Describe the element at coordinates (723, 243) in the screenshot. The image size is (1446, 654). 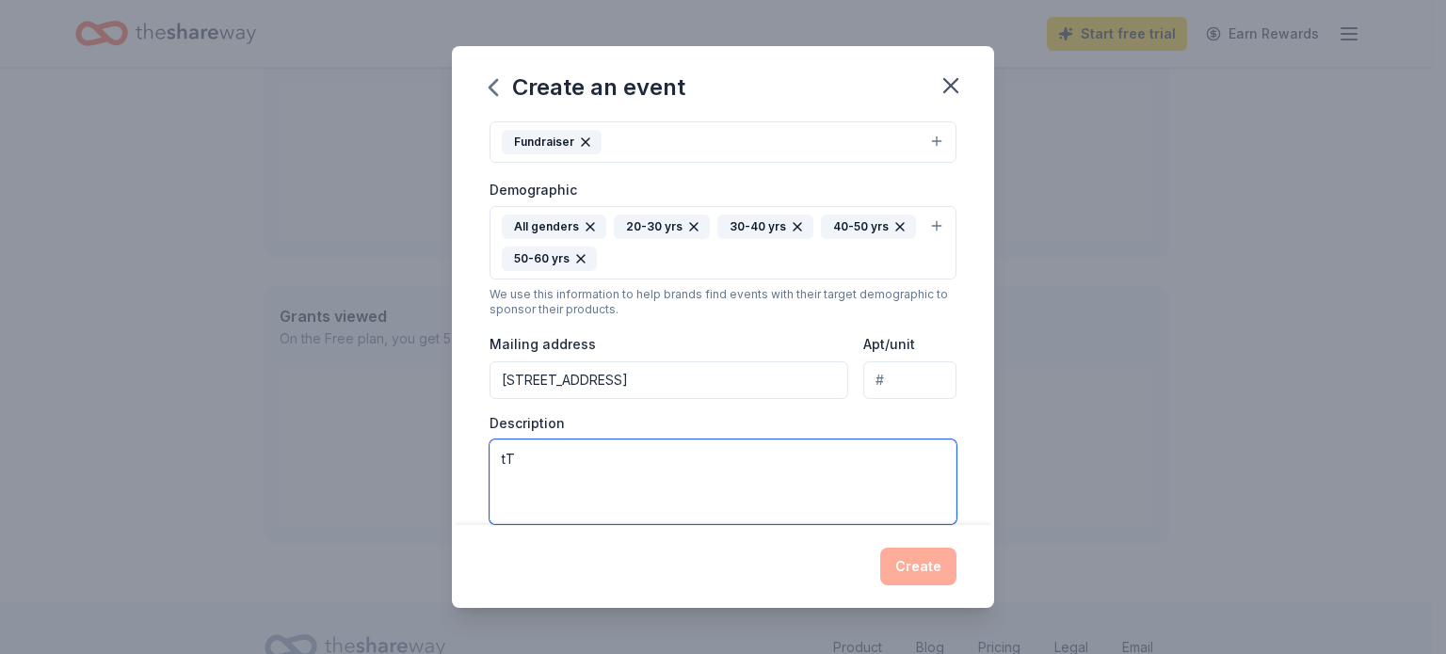
I see `button: All genders20-30 yrs30-40 yrs40-50 yrs50-60 yrs` at that location.